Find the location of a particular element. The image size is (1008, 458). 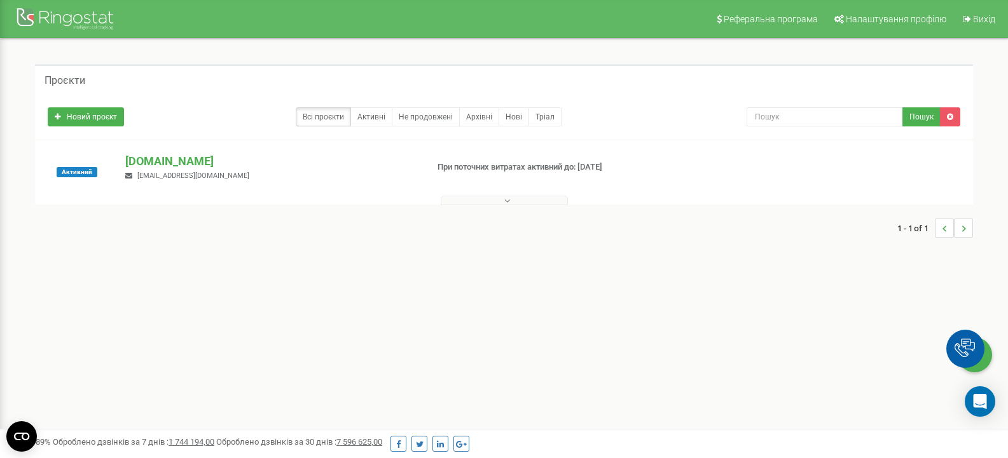

button: Open CMP widget is located at coordinates (22, 437).